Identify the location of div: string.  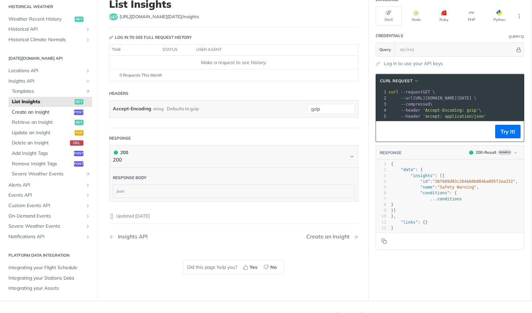
(158, 109).